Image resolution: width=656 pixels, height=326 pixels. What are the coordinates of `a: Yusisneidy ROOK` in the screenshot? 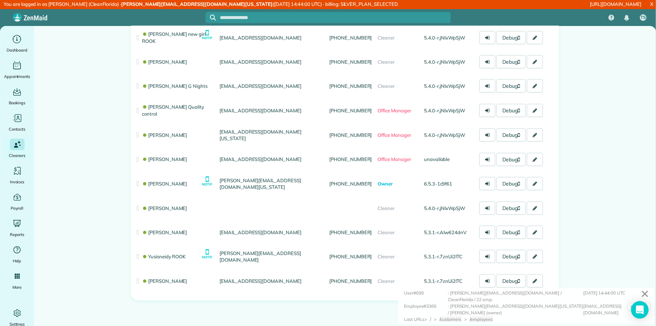 It's located at (164, 257).